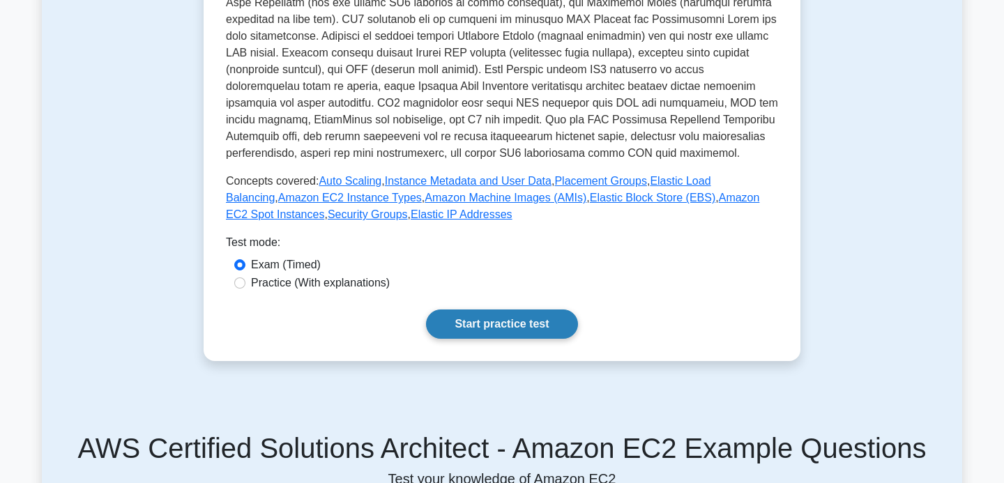  What do you see at coordinates (600, 181) in the screenshot?
I see `a: Placement Groups` at bounding box center [600, 181].